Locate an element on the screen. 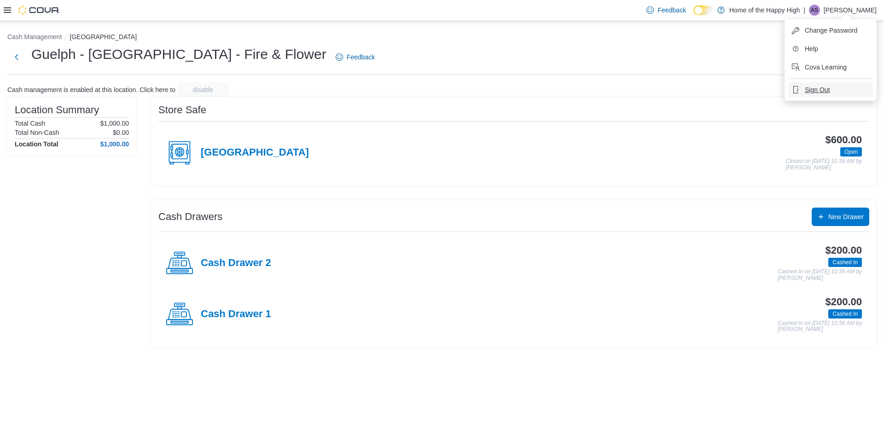 The image size is (884, 423). button: Next is located at coordinates (17, 57).